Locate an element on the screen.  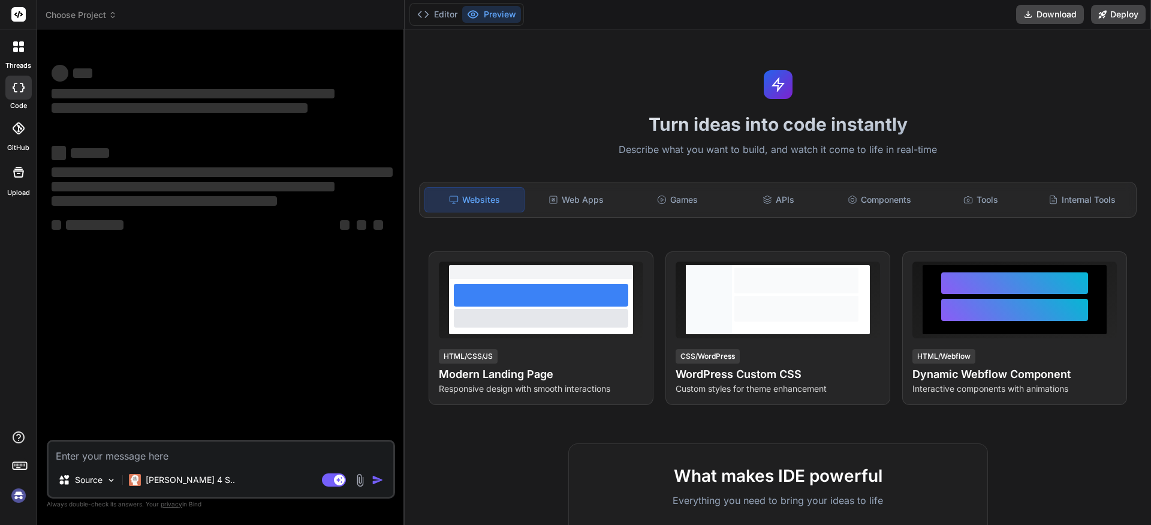
div: Web Apps is located at coordinates (576, 200).